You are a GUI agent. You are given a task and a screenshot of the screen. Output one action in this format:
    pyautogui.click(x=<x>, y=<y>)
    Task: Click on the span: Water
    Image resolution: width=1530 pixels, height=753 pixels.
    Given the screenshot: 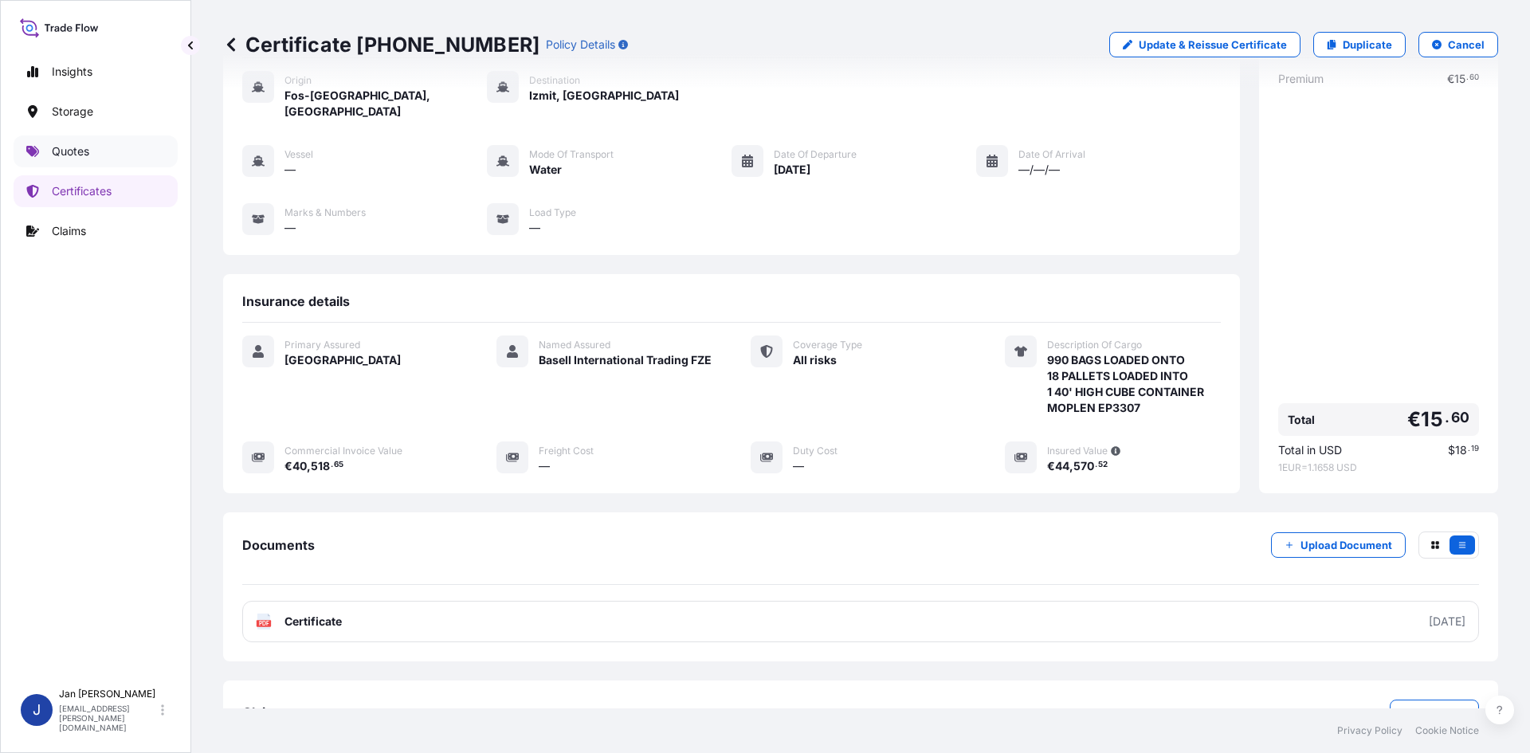 What is the action you would take?
    pyautogui.click(x=545, y=170)
    